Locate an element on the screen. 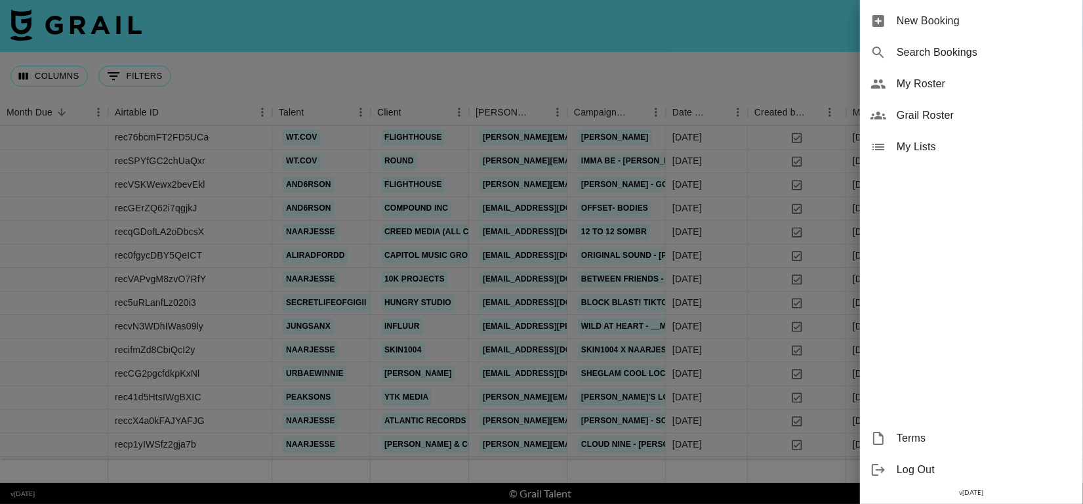 This screenshot has height=504, width=1083. span: Log Out is located at coordinates (985, 470).